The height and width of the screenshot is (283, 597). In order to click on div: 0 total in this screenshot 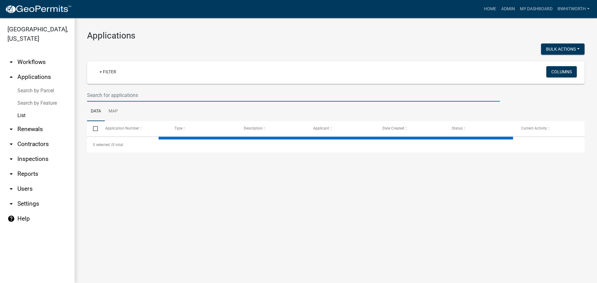, I will do `click(336, 145)`.